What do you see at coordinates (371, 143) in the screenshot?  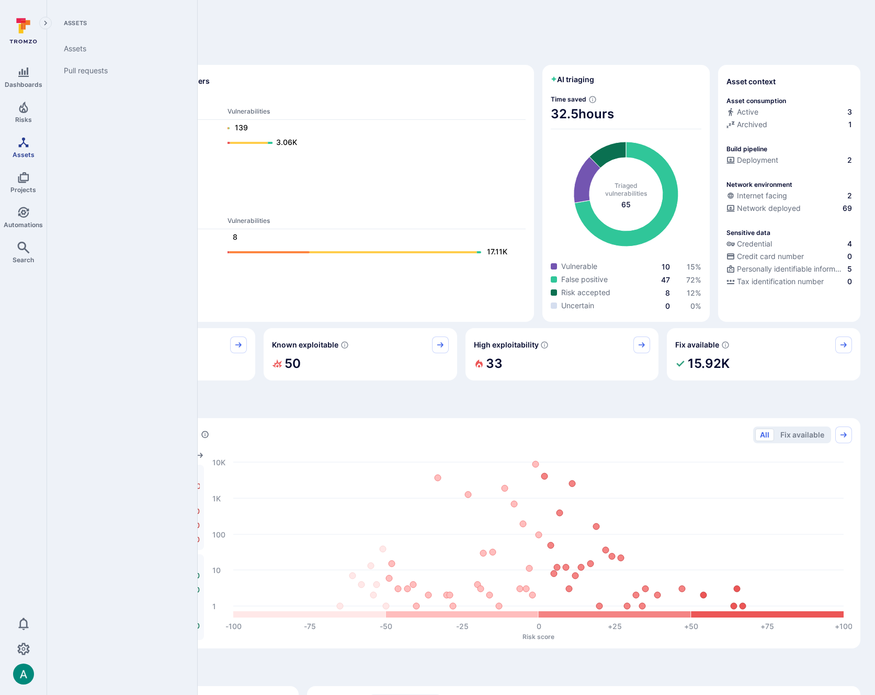 I see `a: 3.06K` at bounding box center [371, 143].